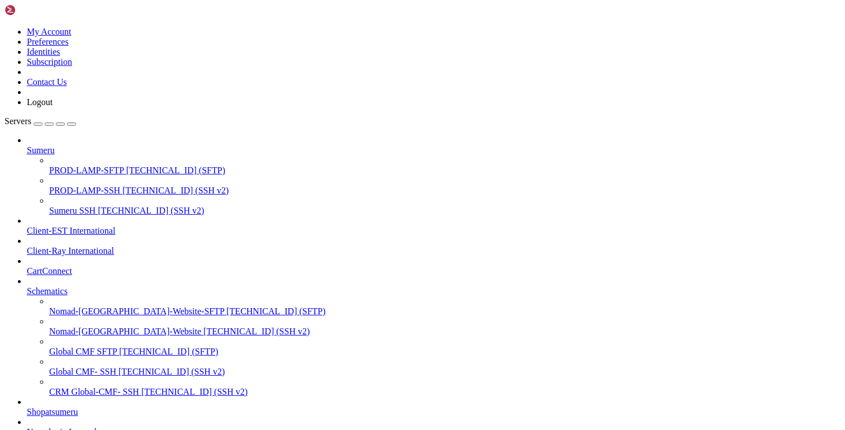 The image size is (845, 430). What do you see at coordinates (87, 170) in the screenshot?
I see `span: PROD-LAMP-SFTP` at bounding box center [87, 170].